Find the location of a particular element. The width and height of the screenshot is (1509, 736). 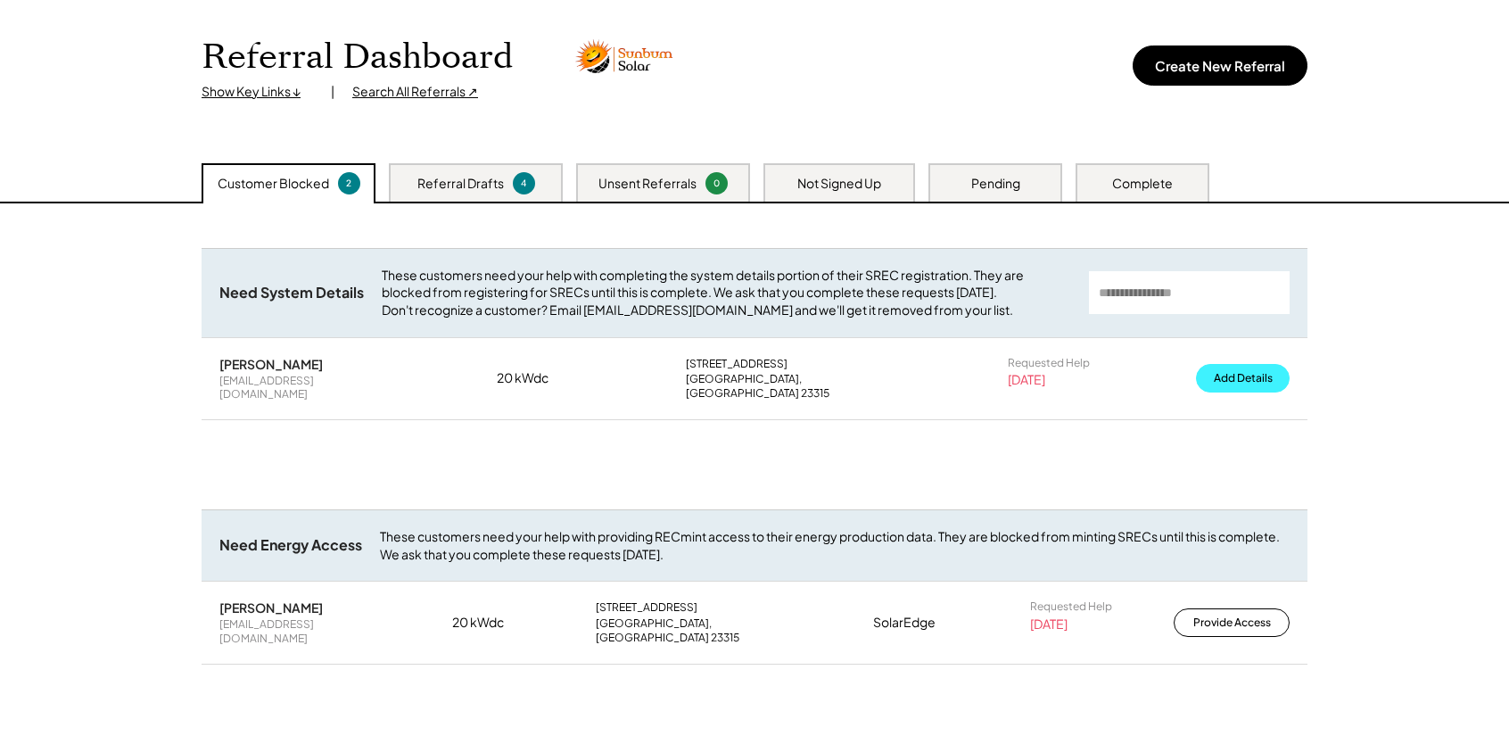

div: Show Key Links ↓ is located at coordinates (257, 92).